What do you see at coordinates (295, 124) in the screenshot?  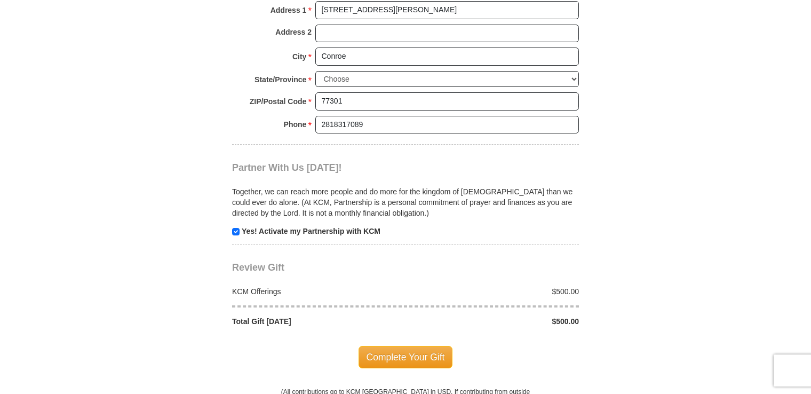 I see `strong: Phone` at bounding box center [295, 124].